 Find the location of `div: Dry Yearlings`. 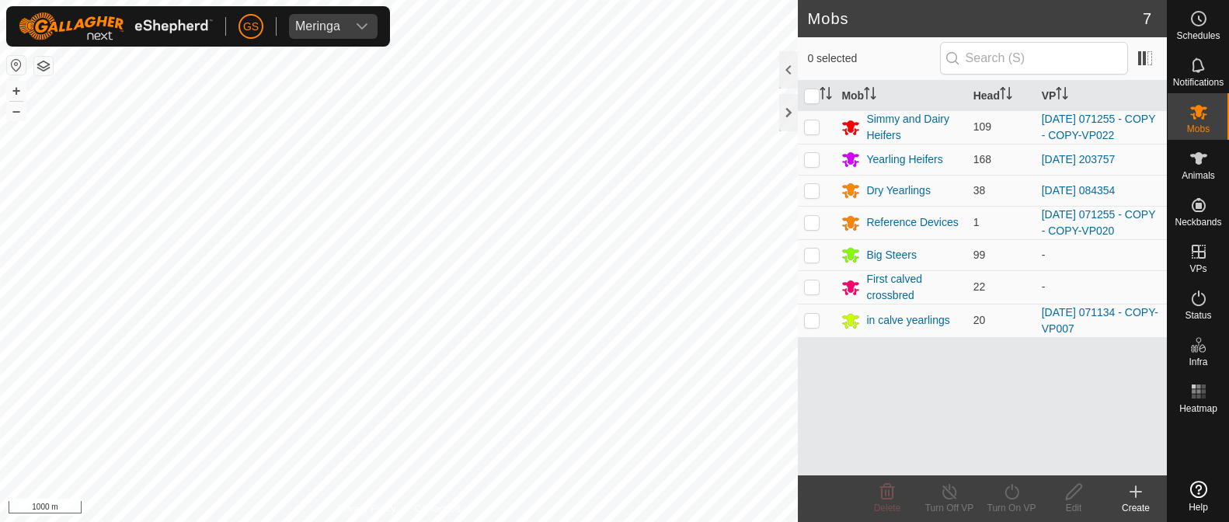

div: Dry Yearlings is located at coordinates (898, 190).